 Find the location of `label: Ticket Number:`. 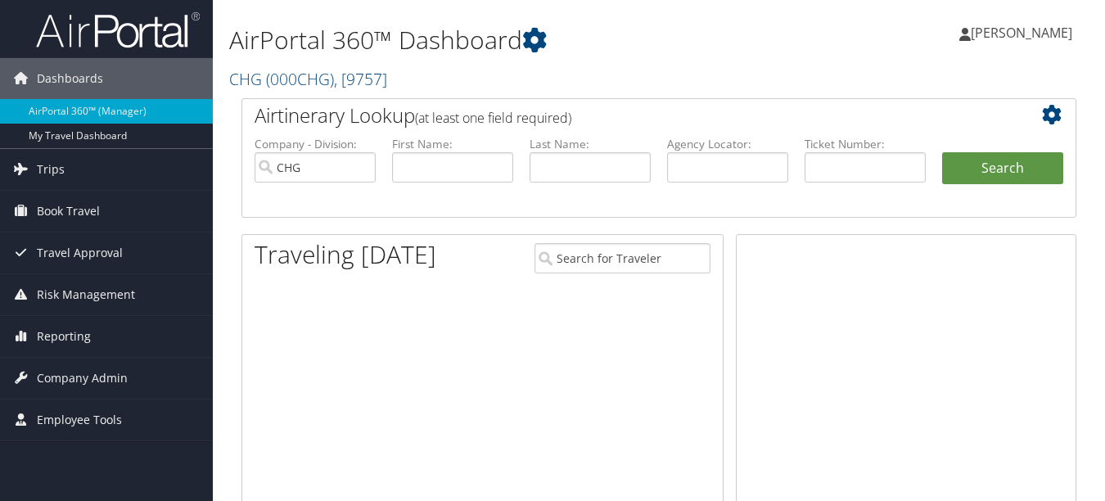

label: Ticket Number: is located at coordinates (865, 144).